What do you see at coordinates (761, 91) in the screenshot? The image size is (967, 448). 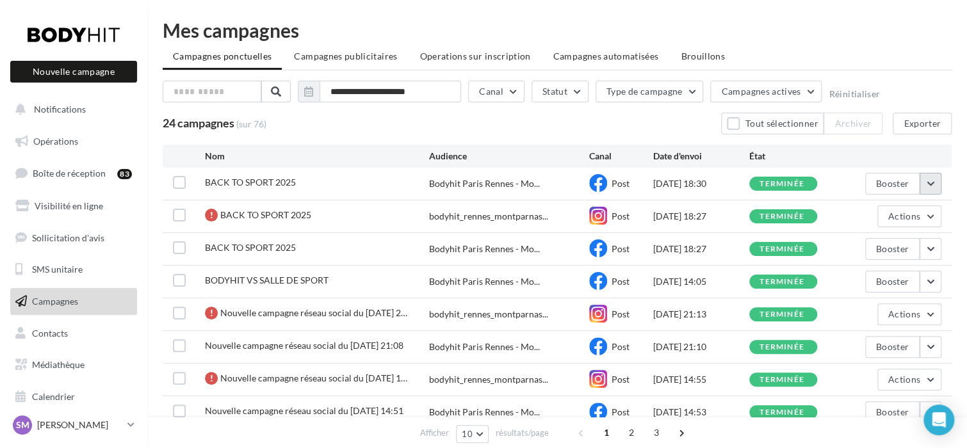 I see `span: Campagnes actives` at bounding box center [761, 91].